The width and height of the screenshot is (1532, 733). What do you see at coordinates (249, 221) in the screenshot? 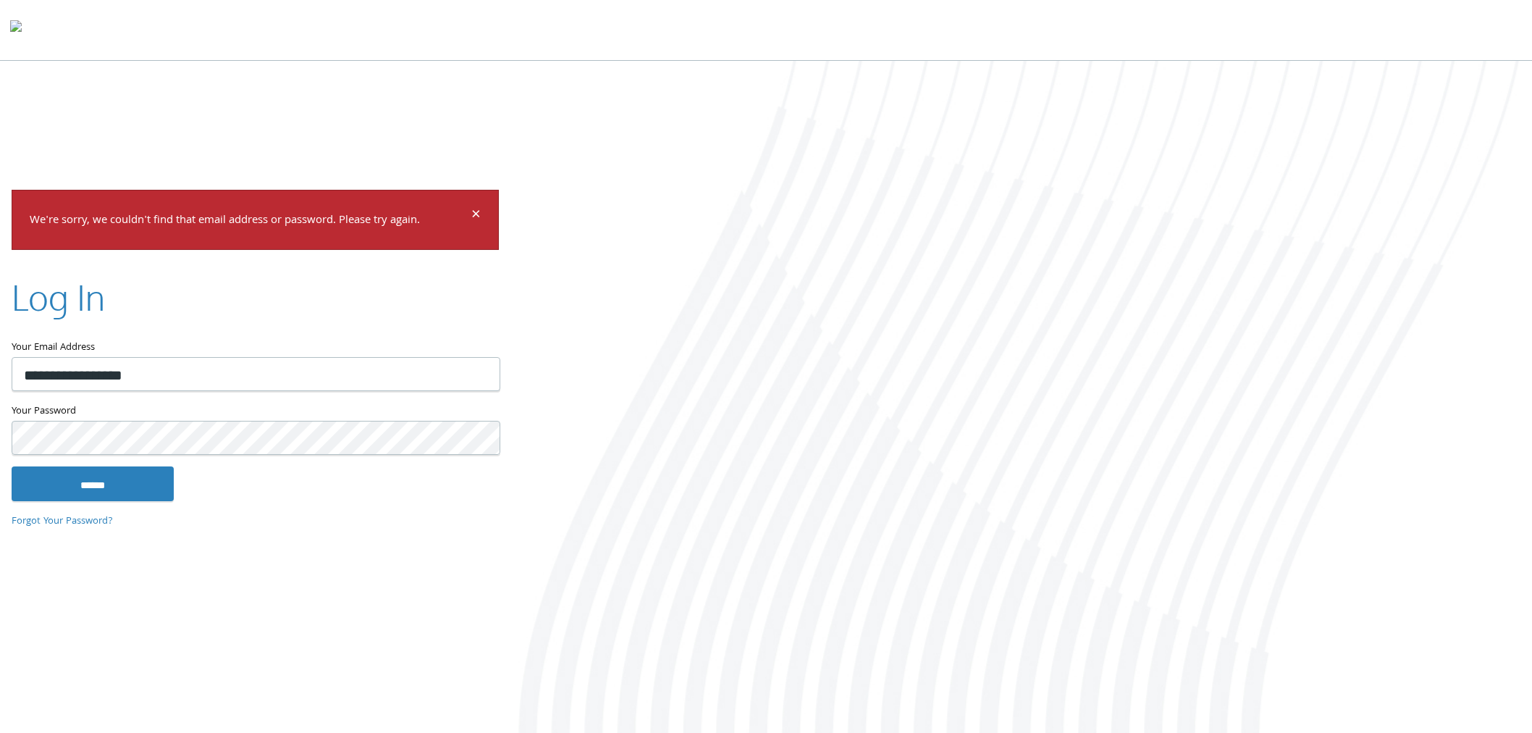
I see `p: We're sorry, we couldn't find that email address or password. Please try again.` at bounding box center [249, 221].